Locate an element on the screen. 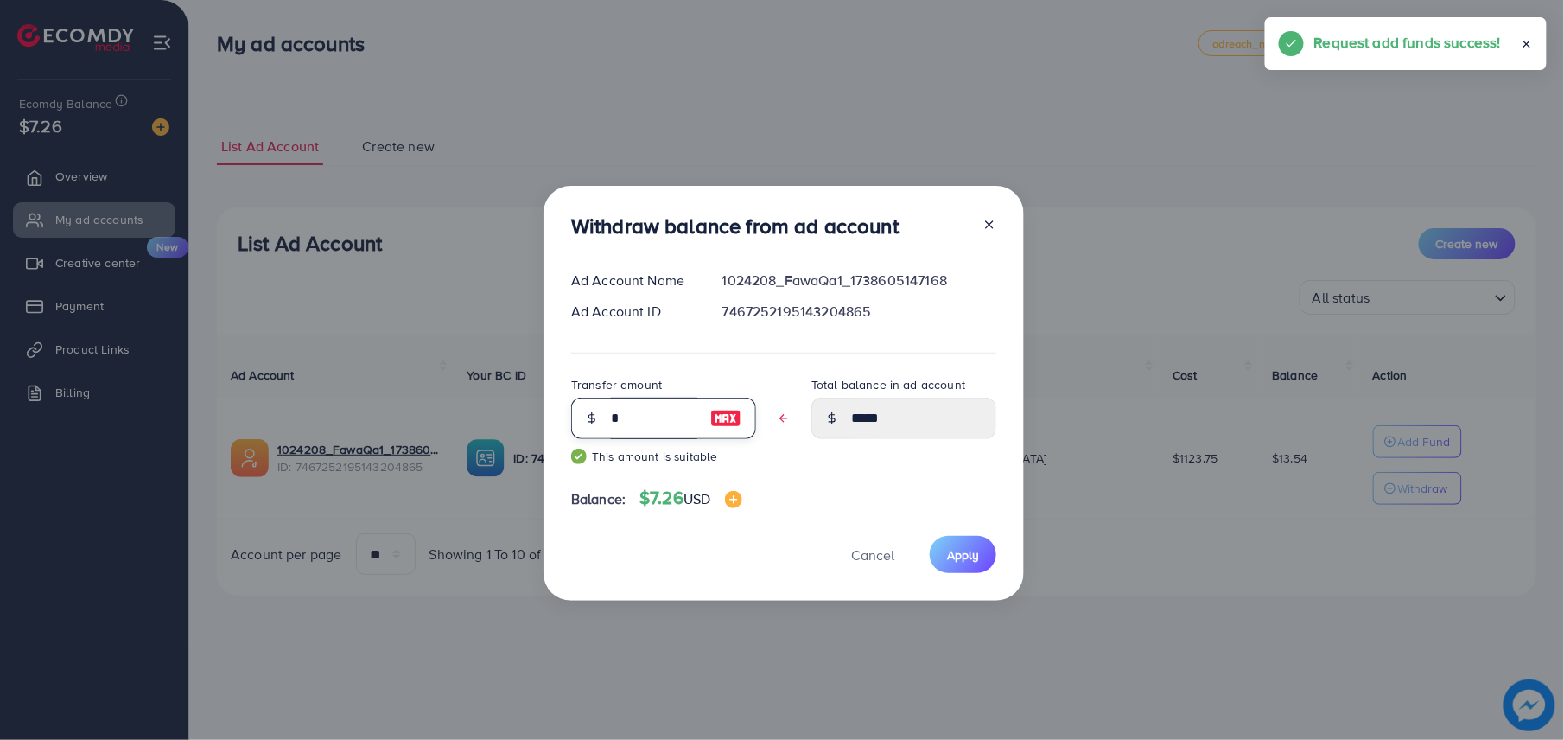  h3: Withdraw balance from ad account is located at coordinates (735, 226).